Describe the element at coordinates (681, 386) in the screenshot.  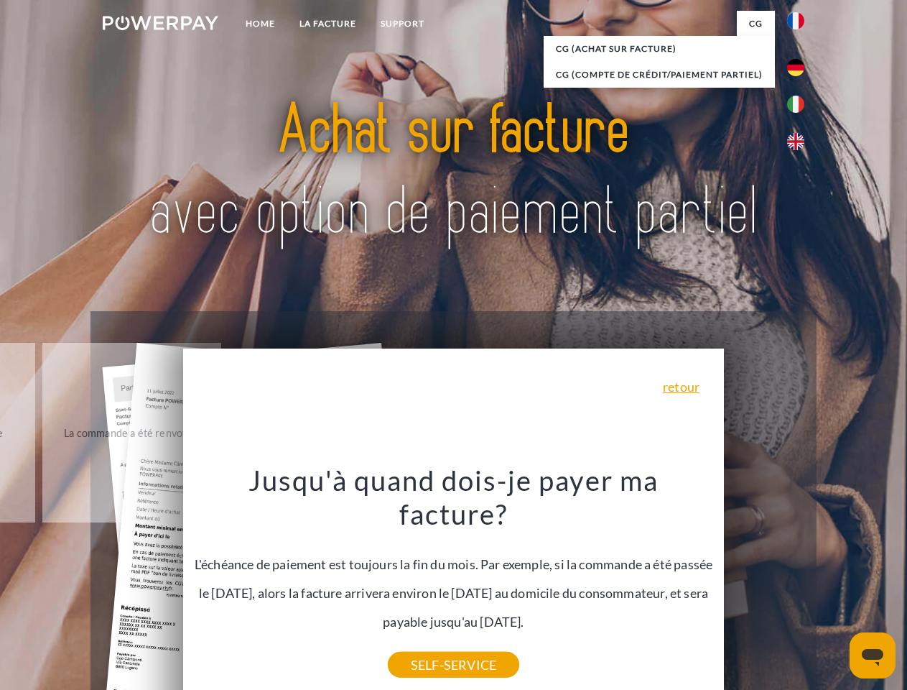
I see `a: retour` at that location.